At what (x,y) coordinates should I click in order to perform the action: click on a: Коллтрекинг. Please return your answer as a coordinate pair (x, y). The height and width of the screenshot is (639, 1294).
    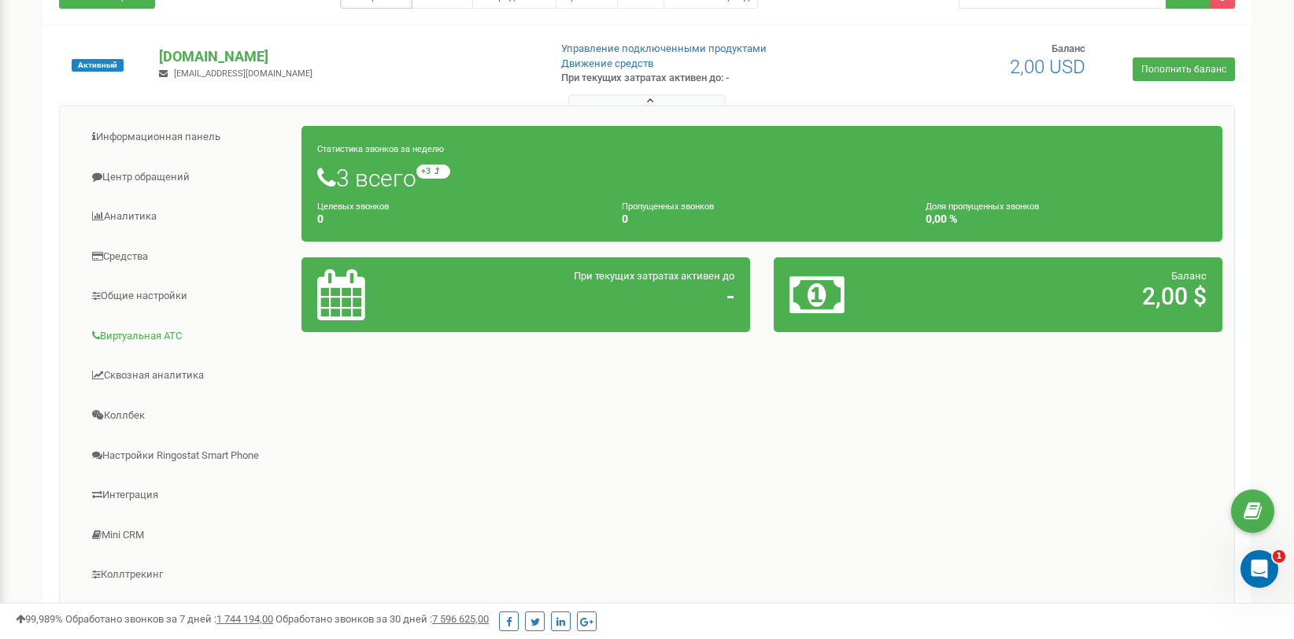
    Looking at the image, I should click on (187, 575).